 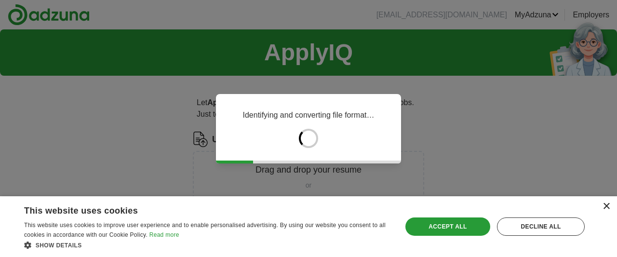 I want to click on p: Identifying and converting file format…, so click(x=308, y=115).